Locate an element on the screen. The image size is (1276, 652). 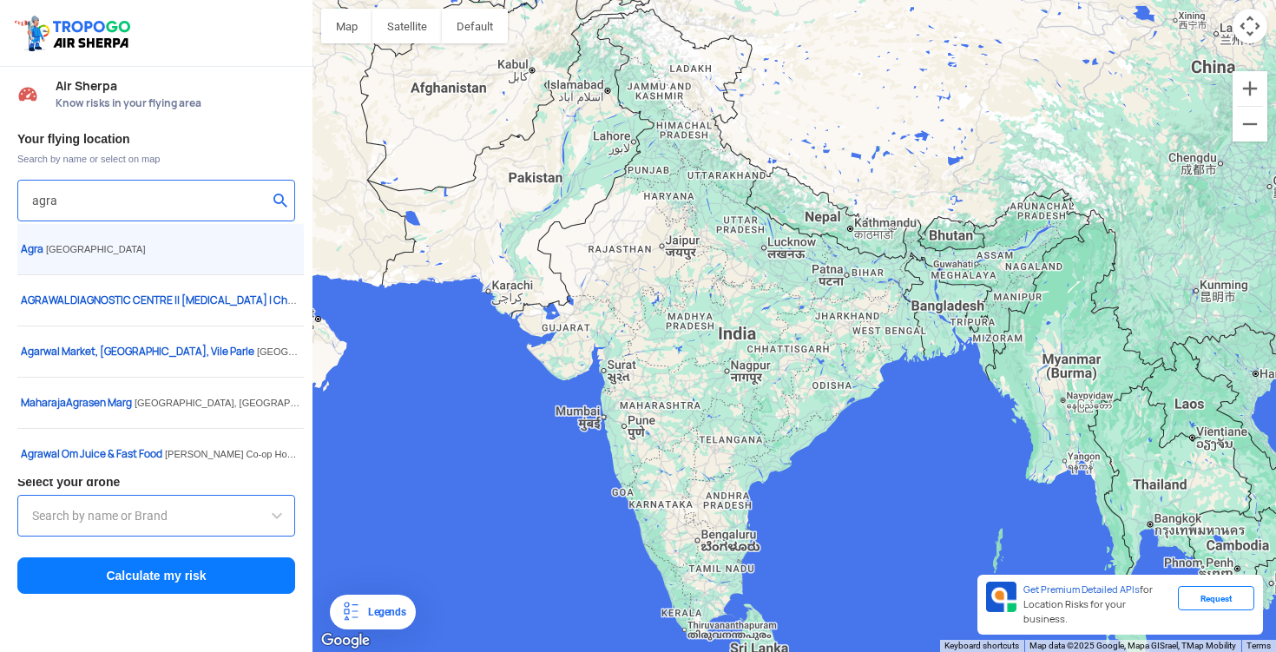
input: Search by name or Brand is located at coordinates (156, 516).